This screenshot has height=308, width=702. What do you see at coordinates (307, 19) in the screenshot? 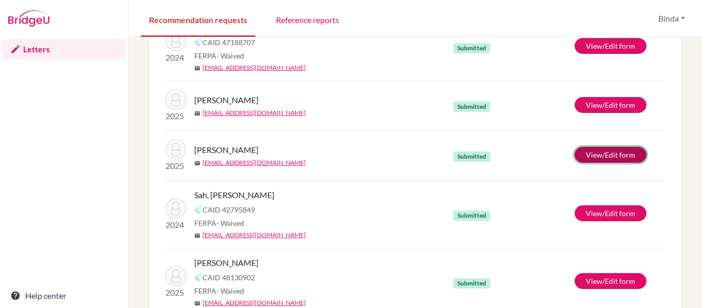
I see `a: Reference reports` at bounding box center [307, 19].